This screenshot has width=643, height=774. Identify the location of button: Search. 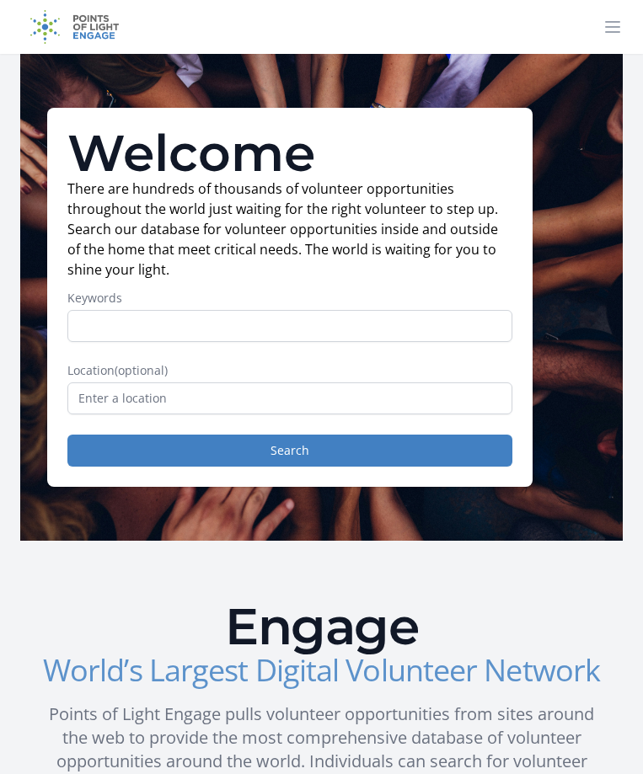
(290, 451).